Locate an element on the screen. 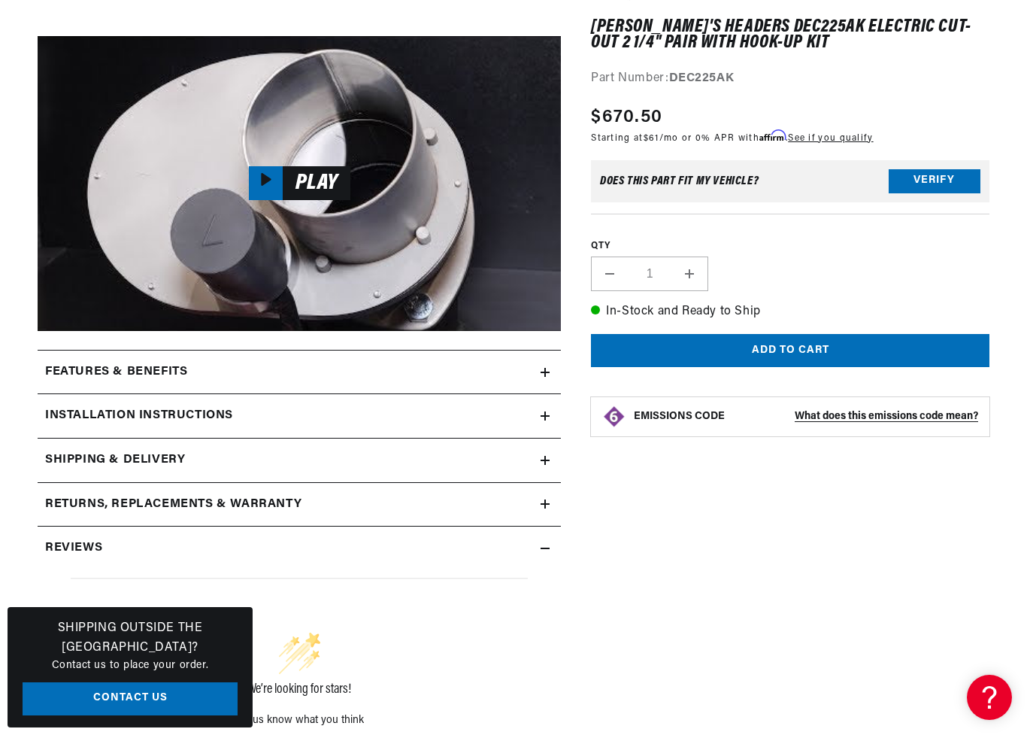  summary: Reviews is located at coordinates (299, 548).